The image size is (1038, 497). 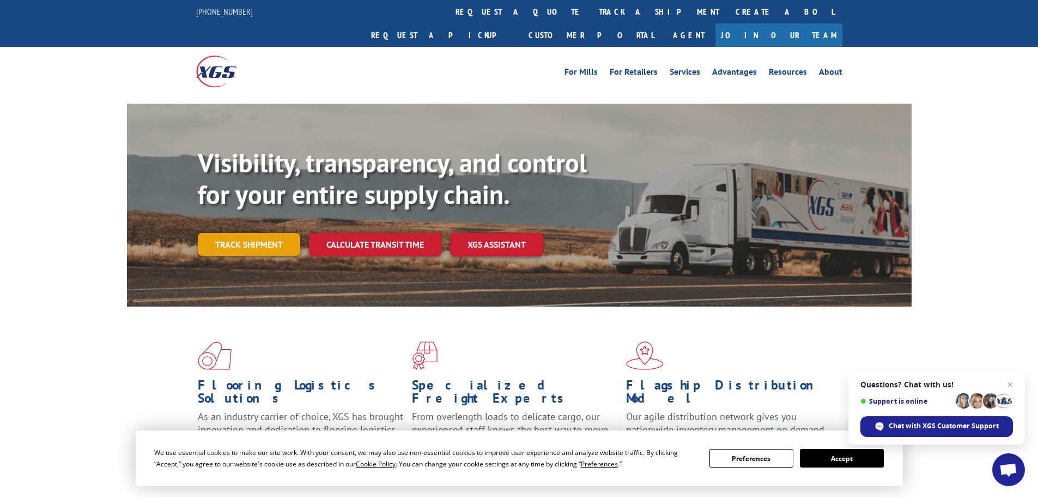 I want to click on a: Calculate transit time, so click(x=375, y=244).